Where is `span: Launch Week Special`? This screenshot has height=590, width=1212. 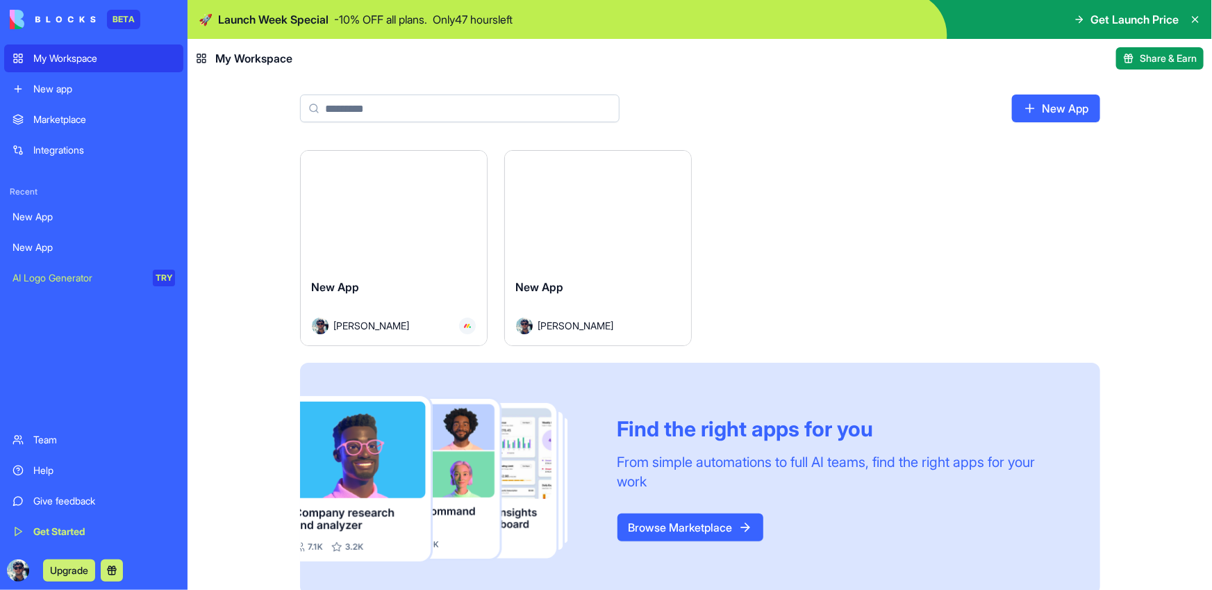 span: Launch Week Special is located at coordinates (273, 19).